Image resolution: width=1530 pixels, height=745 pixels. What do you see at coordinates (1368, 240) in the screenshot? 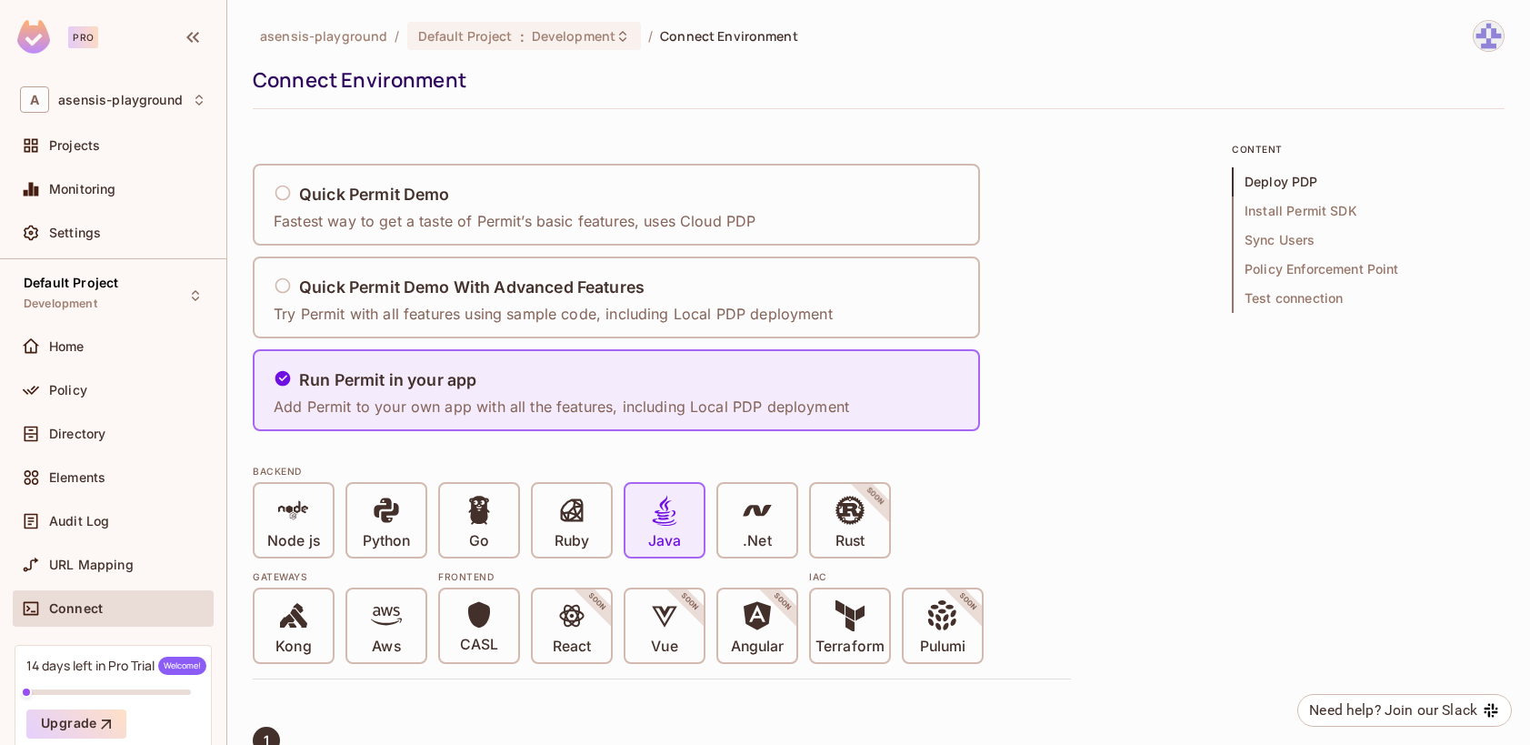
I see `span: Sync Users` at bounding box center [1368, 240].